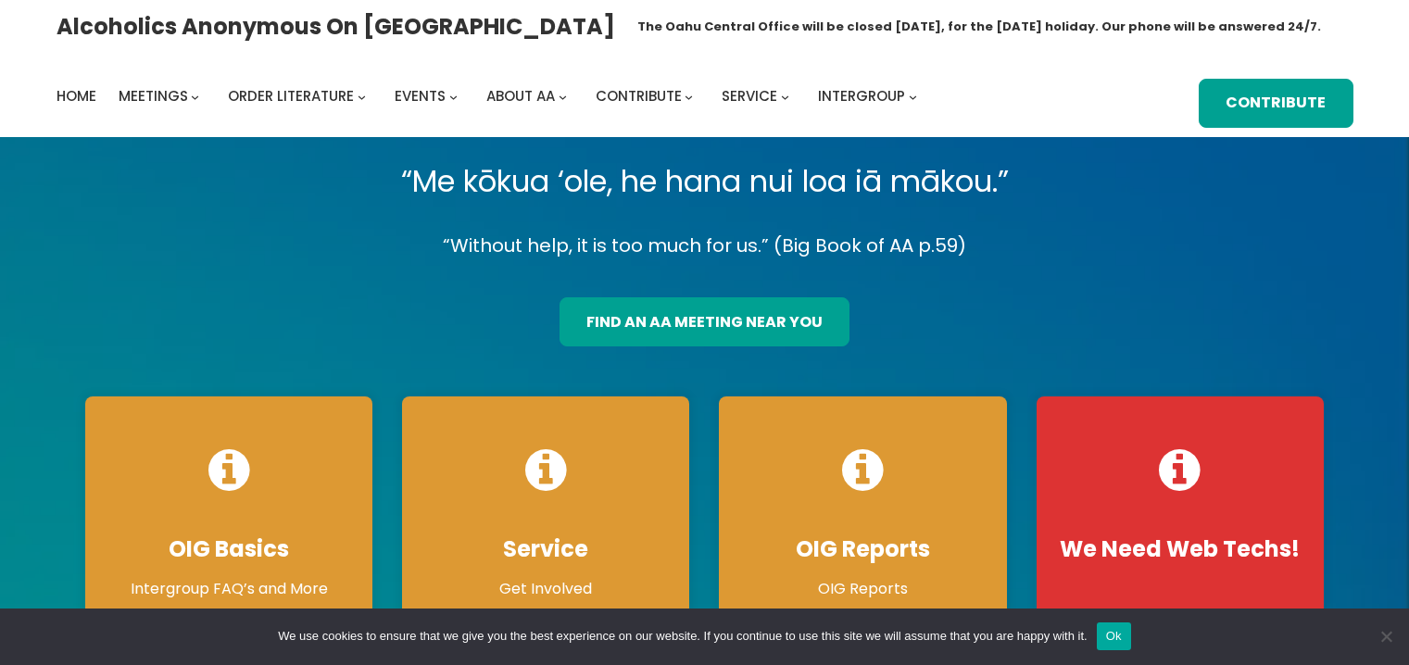 This screenshot has width=1409, height=665. I want to click on span: Events, so click(420, 95).